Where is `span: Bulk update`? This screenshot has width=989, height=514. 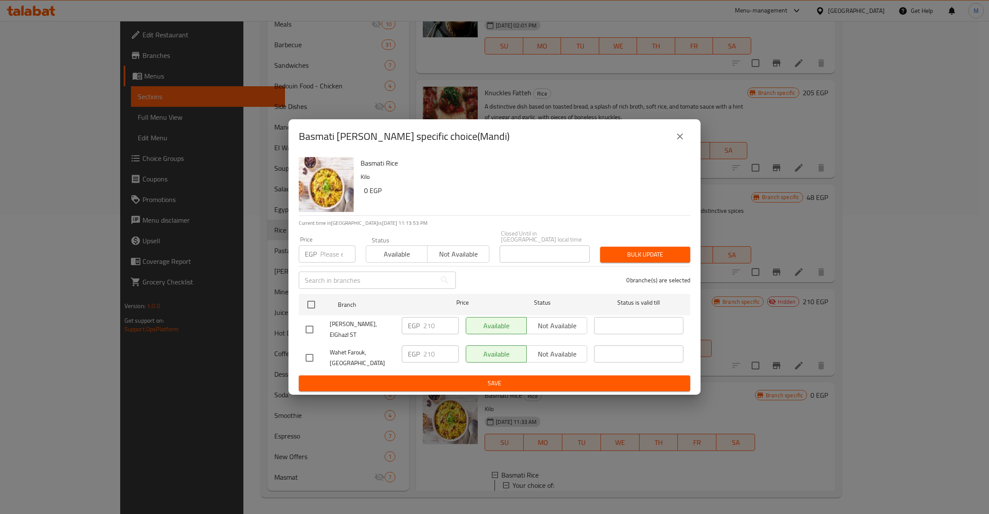 span: Bulk update is located at coordinates (645, 255).